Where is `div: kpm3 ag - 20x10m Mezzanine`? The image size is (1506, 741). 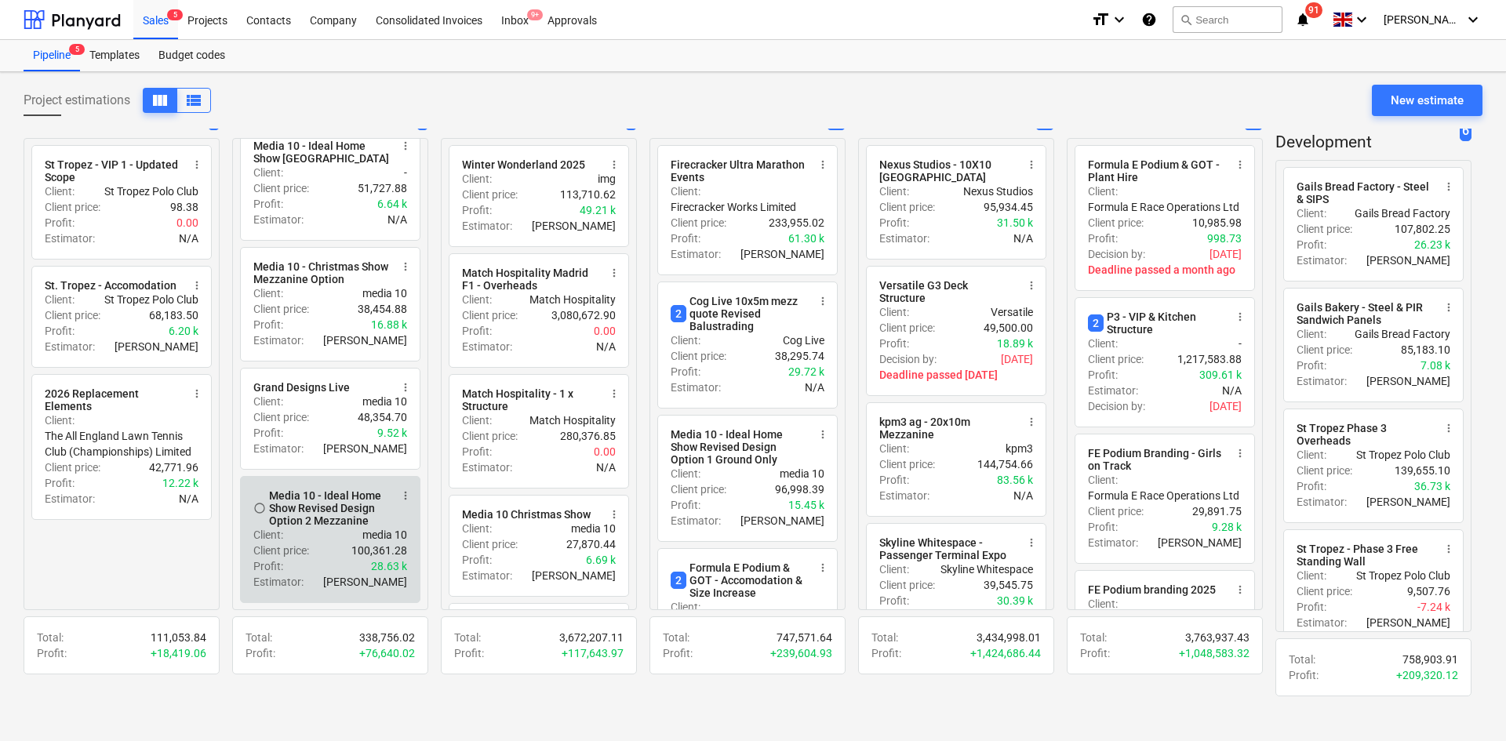 div: kpm3 ag - 20x10m Mezzanine is located at coordinates (947, 428).